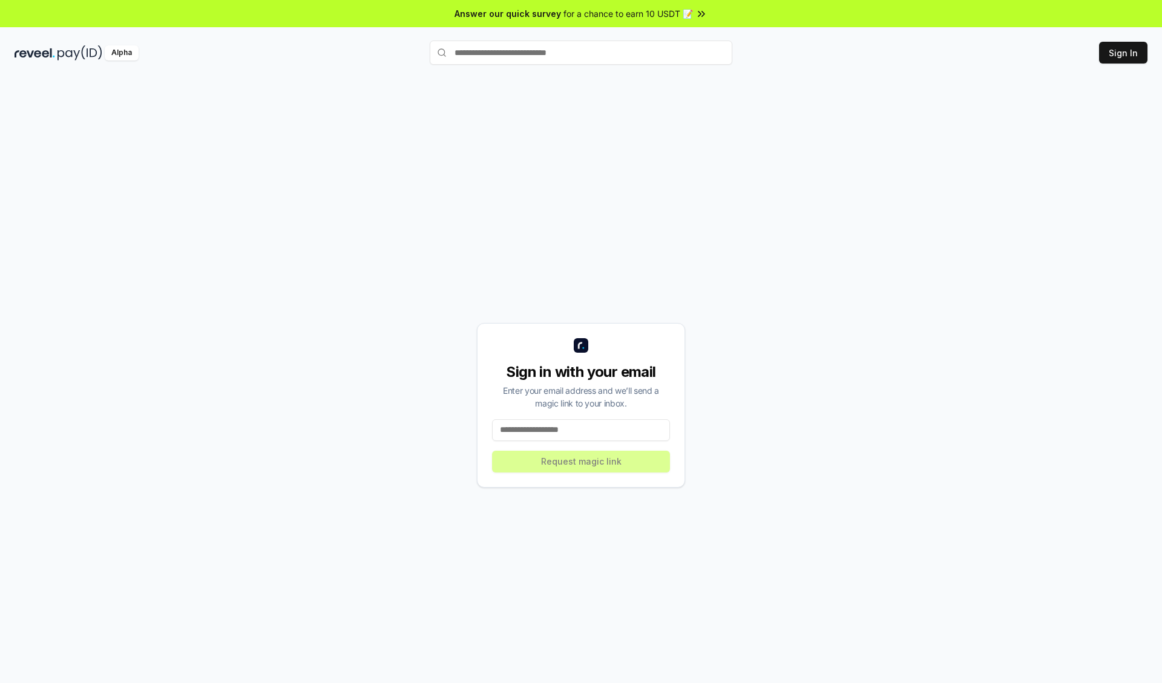 The width and height of the screenshot is (1162, 683). Describe the element at coordinates (628, 13) in the screenshot. I see `span: for a chance to earn 10 USDT 📝` at that location.